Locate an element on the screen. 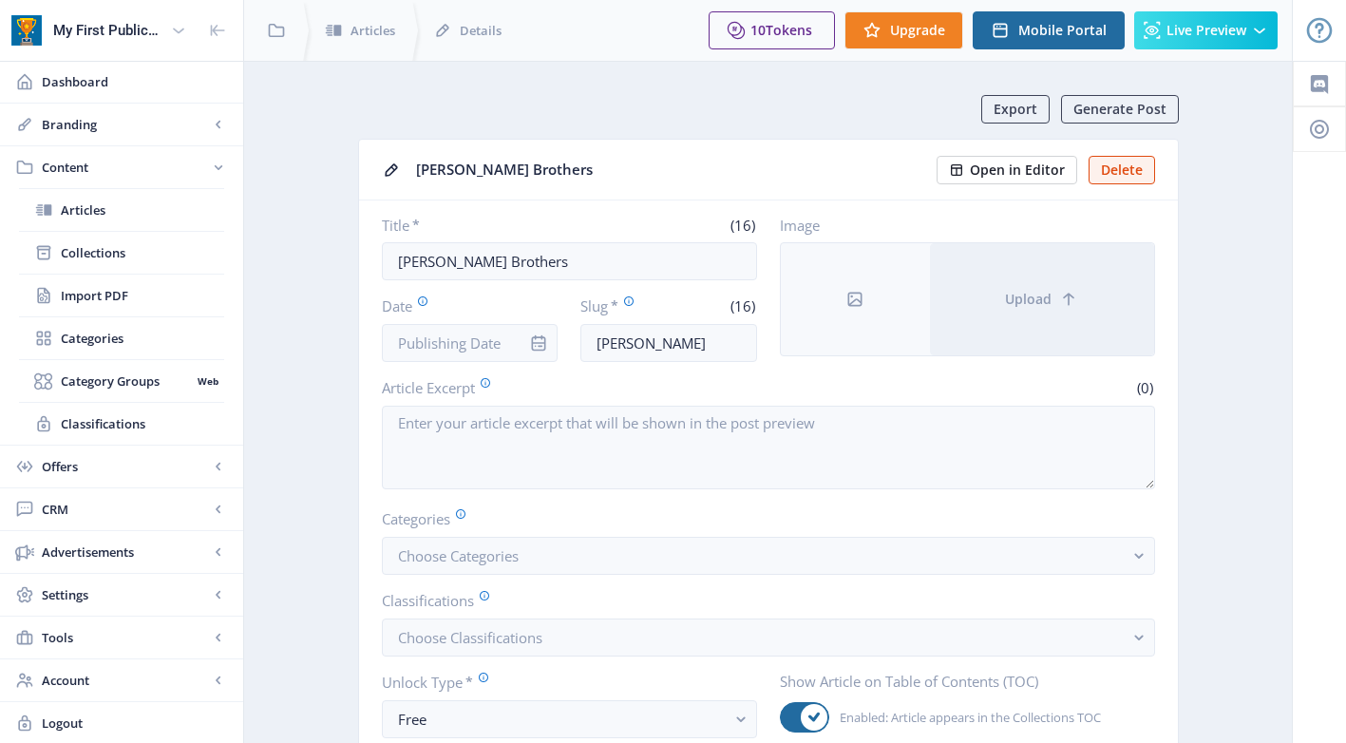 The image size is (1346, 743). button: Choose Classifications is located at coordinates (769, 637).